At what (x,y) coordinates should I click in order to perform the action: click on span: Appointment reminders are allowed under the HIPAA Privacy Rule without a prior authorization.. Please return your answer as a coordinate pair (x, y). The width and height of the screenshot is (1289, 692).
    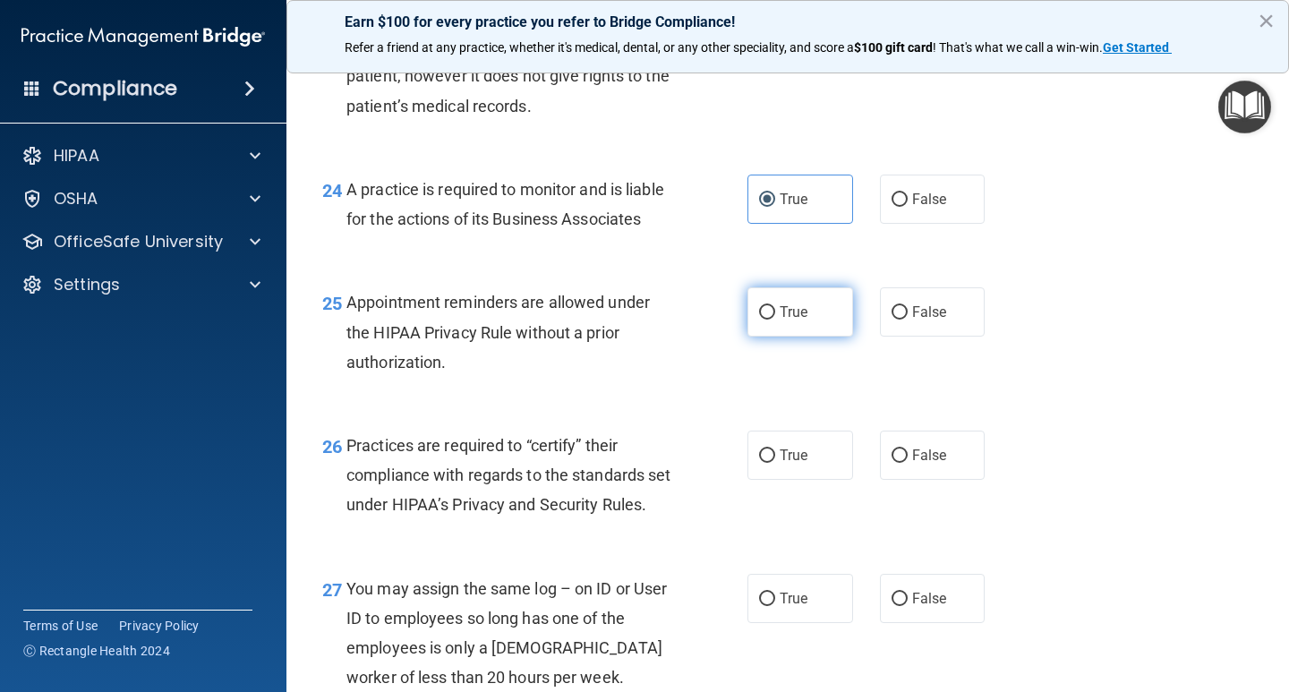
    Looking at the image, I should click on (498, 331).